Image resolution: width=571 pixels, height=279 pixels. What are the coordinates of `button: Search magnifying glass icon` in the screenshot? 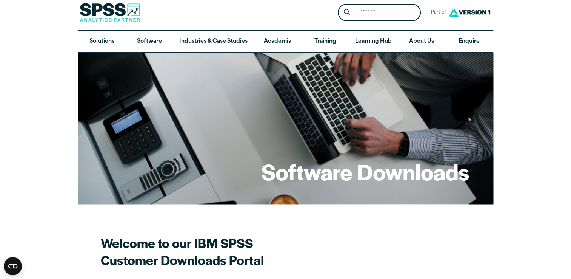 It's located at (347, 12).